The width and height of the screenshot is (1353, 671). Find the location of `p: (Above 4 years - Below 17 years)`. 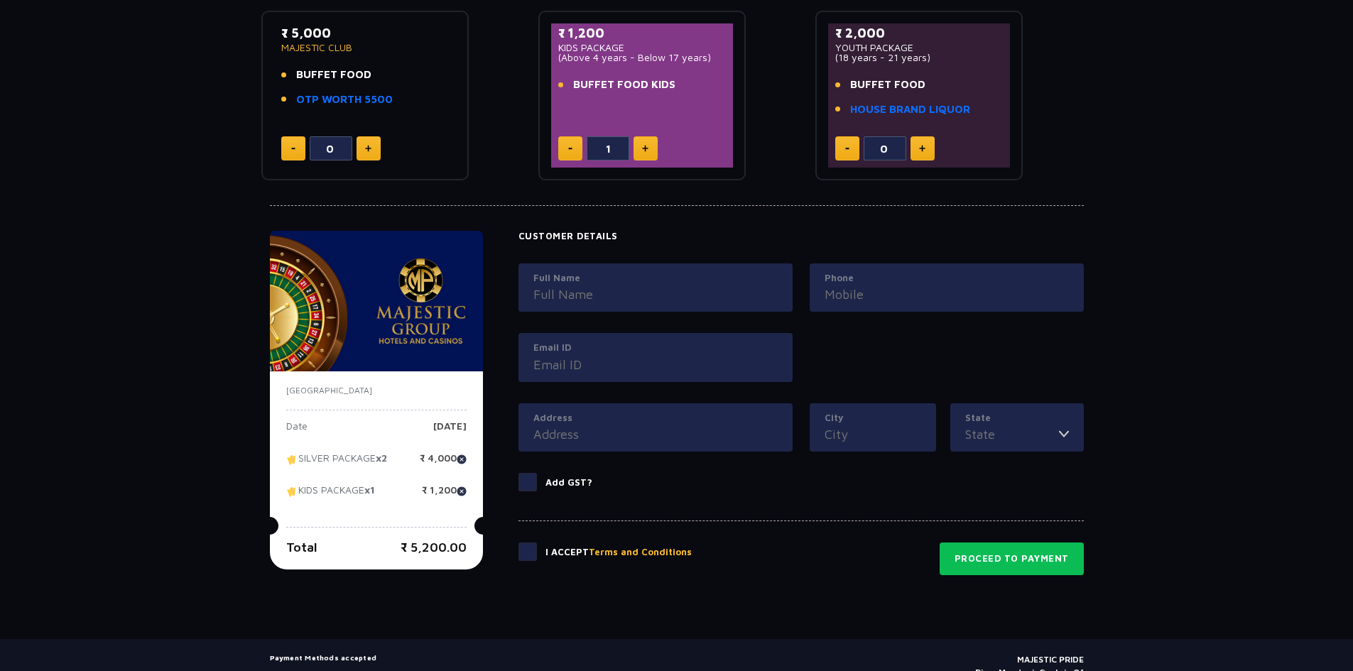

p: (Above 4 years - Below 17 years) is located at coordinates (642, 58).